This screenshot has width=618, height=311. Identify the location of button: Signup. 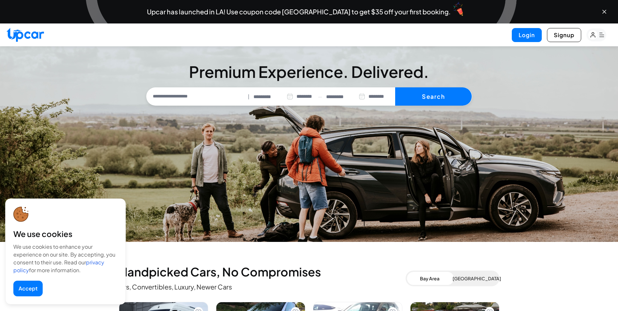
(564, 35).